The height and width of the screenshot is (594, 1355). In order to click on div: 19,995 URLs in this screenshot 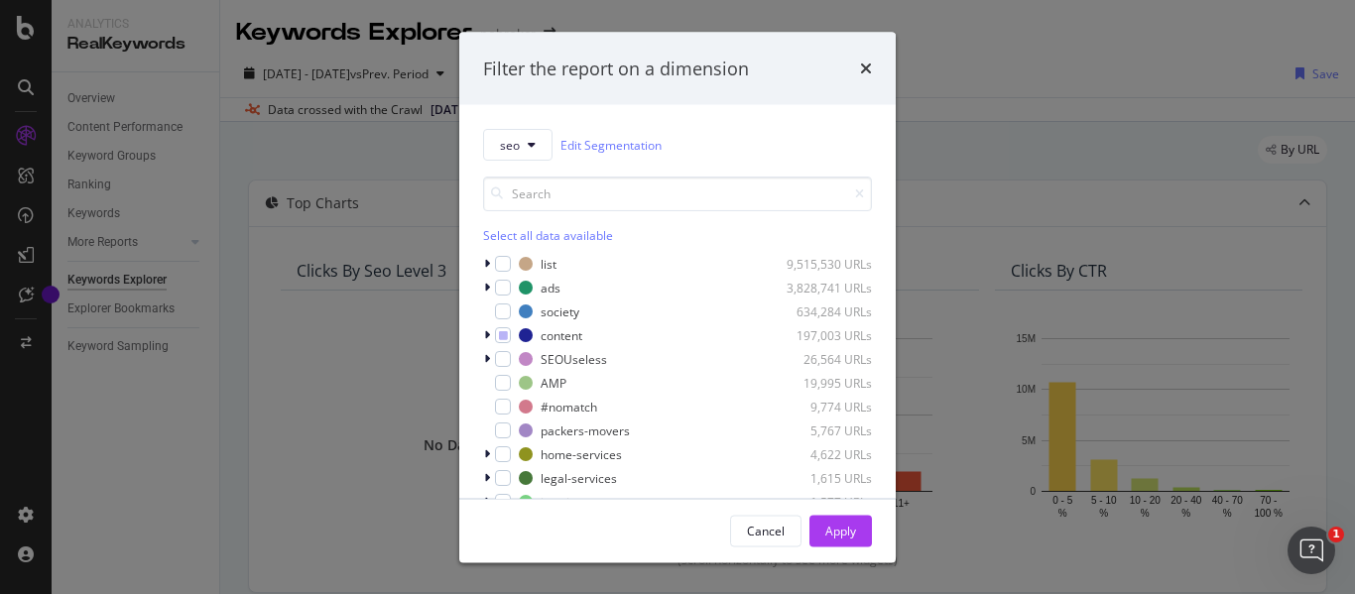, I will do `click(823, 382)`.